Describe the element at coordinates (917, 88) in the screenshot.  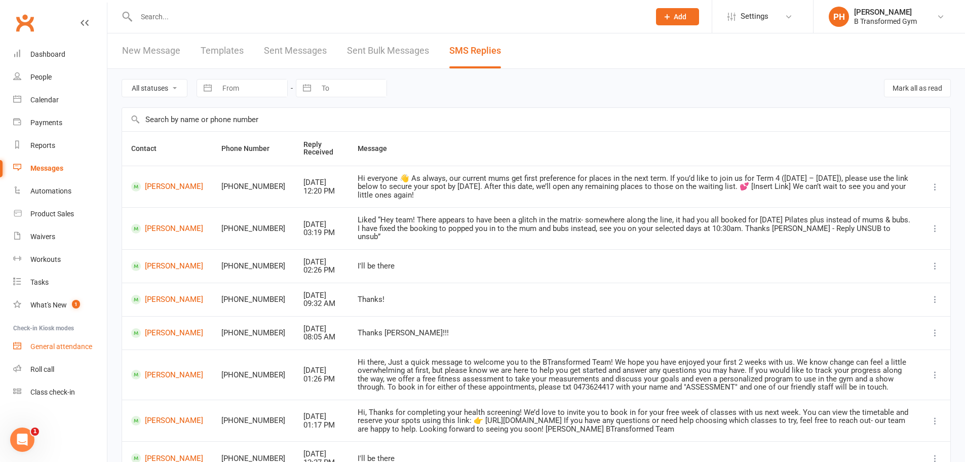
I see `button: Mark all as read` at that location.